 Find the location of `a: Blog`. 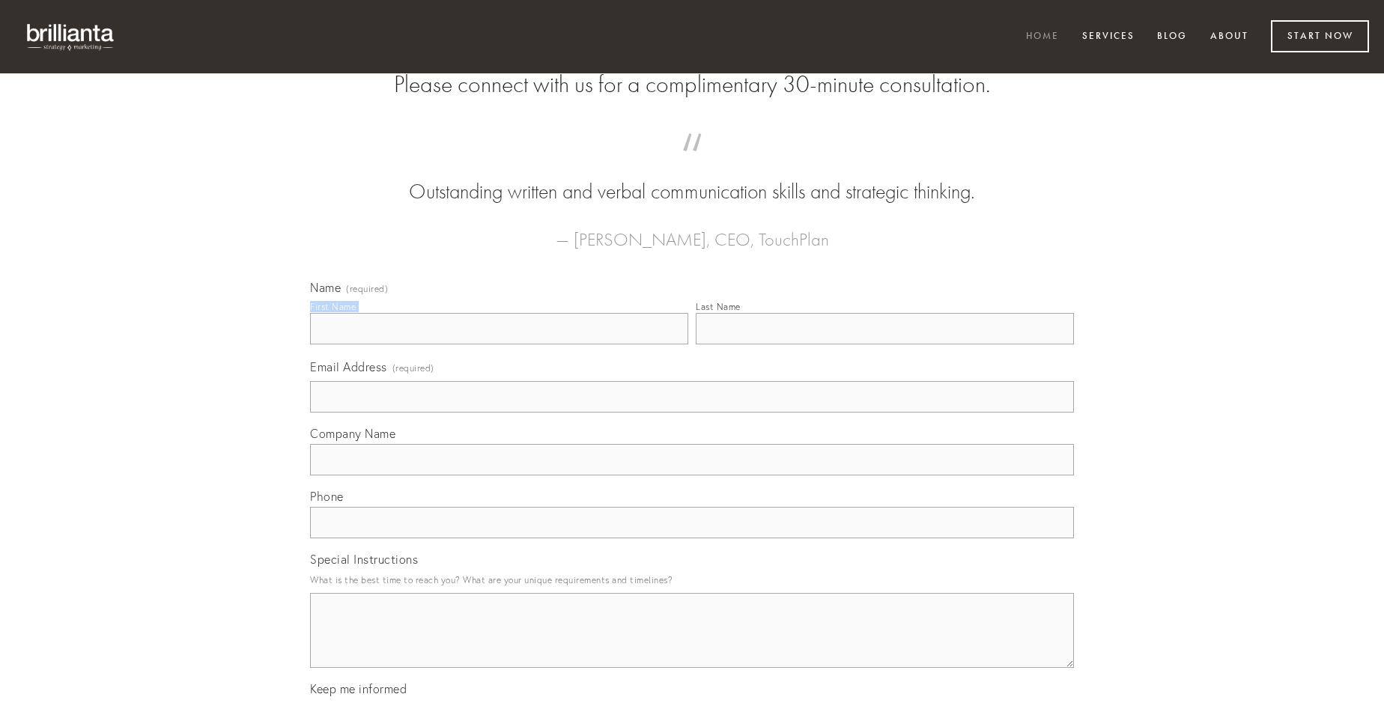

a: Blog is located at coordinates (1172, 37).